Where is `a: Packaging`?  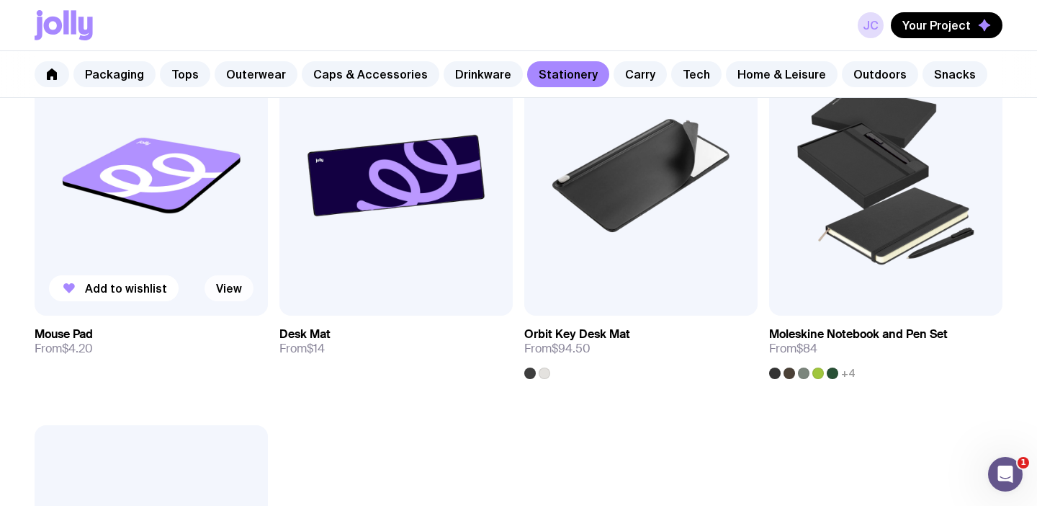 a: Packaging is located at coordinates (115, 74).